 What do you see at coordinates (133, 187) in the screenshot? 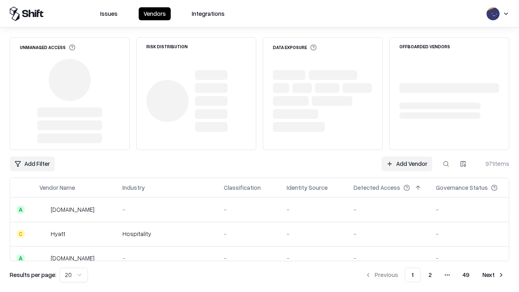
I see `div: Industry` at bounding box center [133, 187].